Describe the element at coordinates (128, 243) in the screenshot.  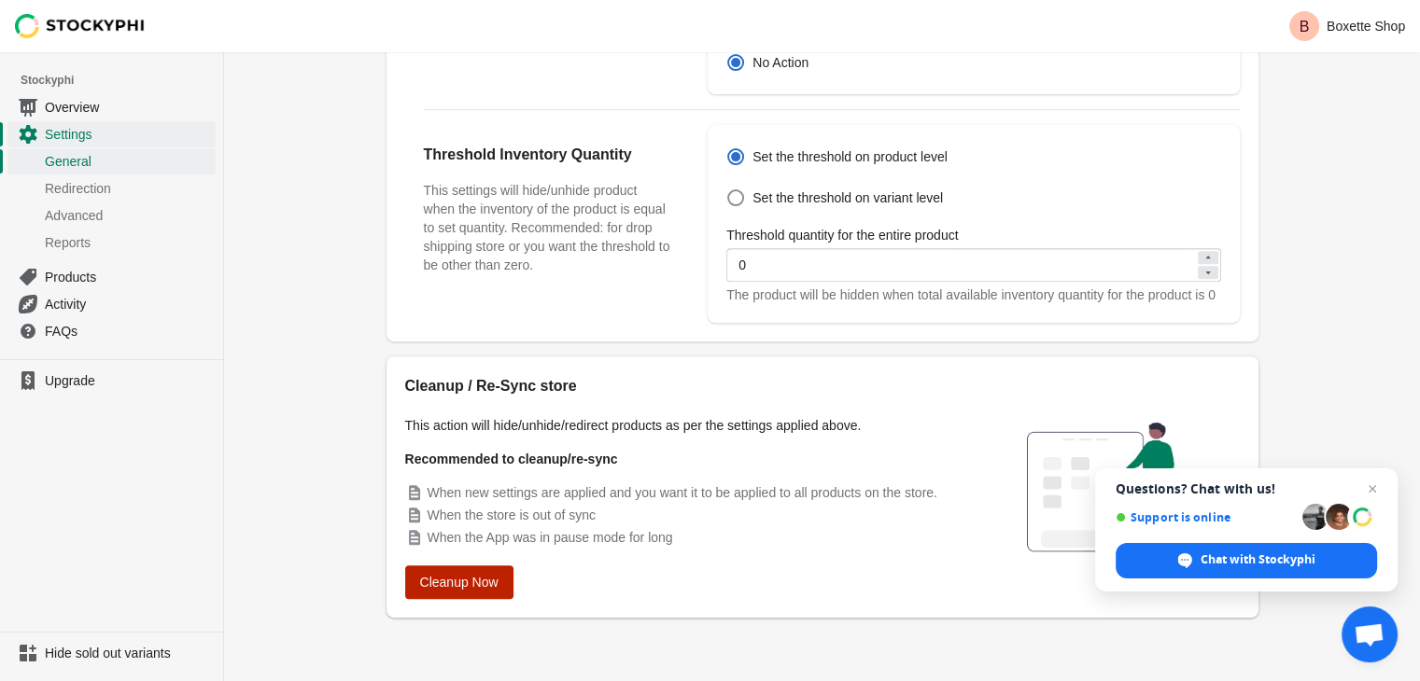
I see `span: Reports` at that location.